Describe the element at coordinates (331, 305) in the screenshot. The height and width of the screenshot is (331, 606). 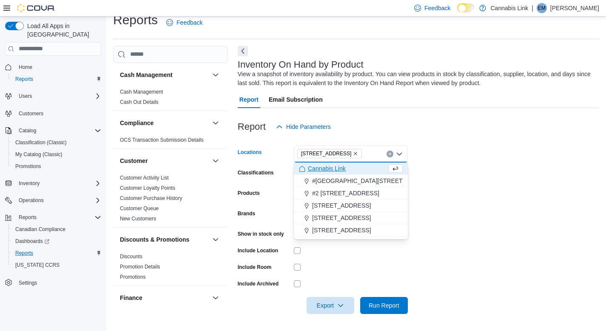
I see `button: Export` at that location.